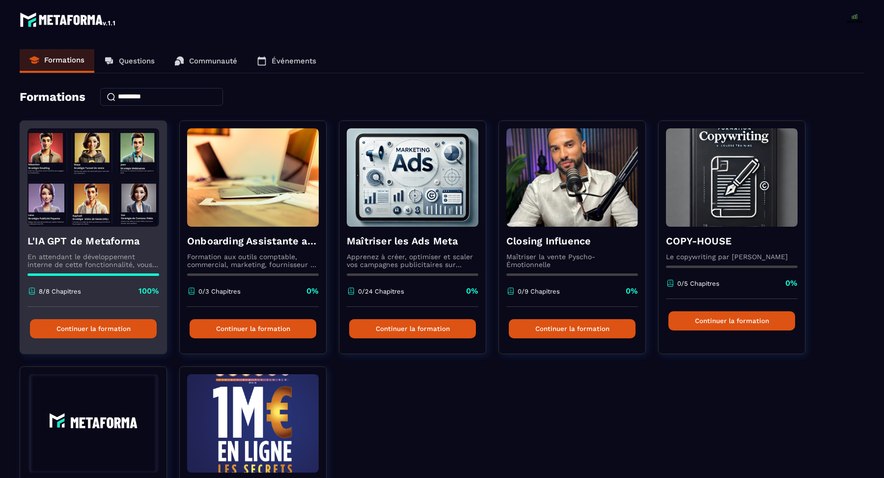 This screenshot has width=884, height=478. I want to click on p: Communauté, so click(213, 61).